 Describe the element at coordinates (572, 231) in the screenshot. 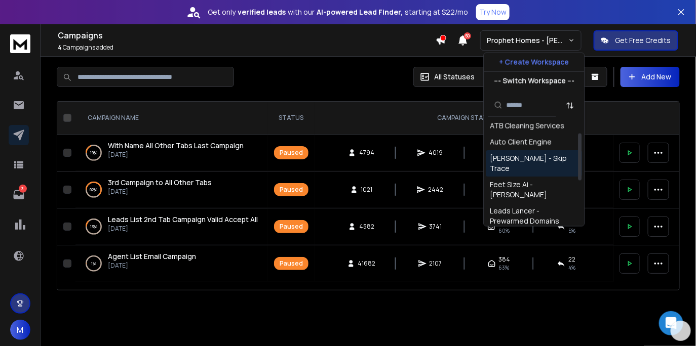

I see `span: 5 %` at that location.